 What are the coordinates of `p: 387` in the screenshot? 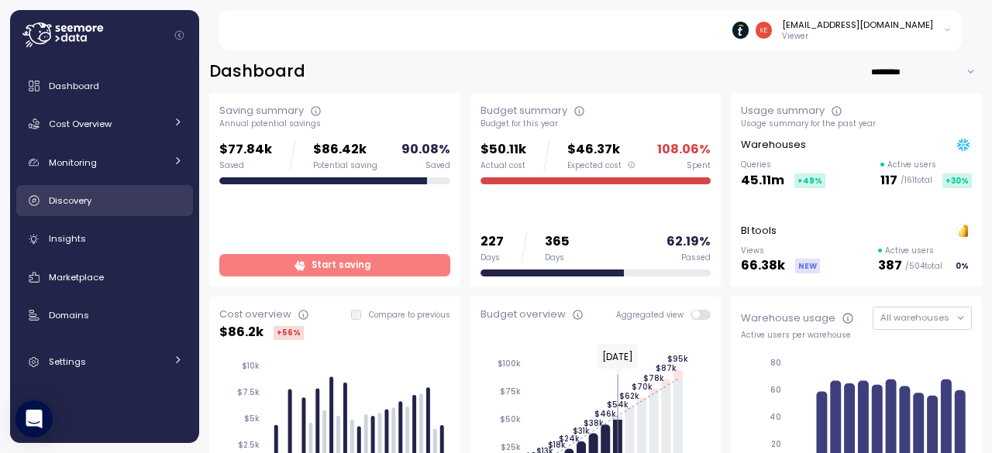 It's located at (889, 266).